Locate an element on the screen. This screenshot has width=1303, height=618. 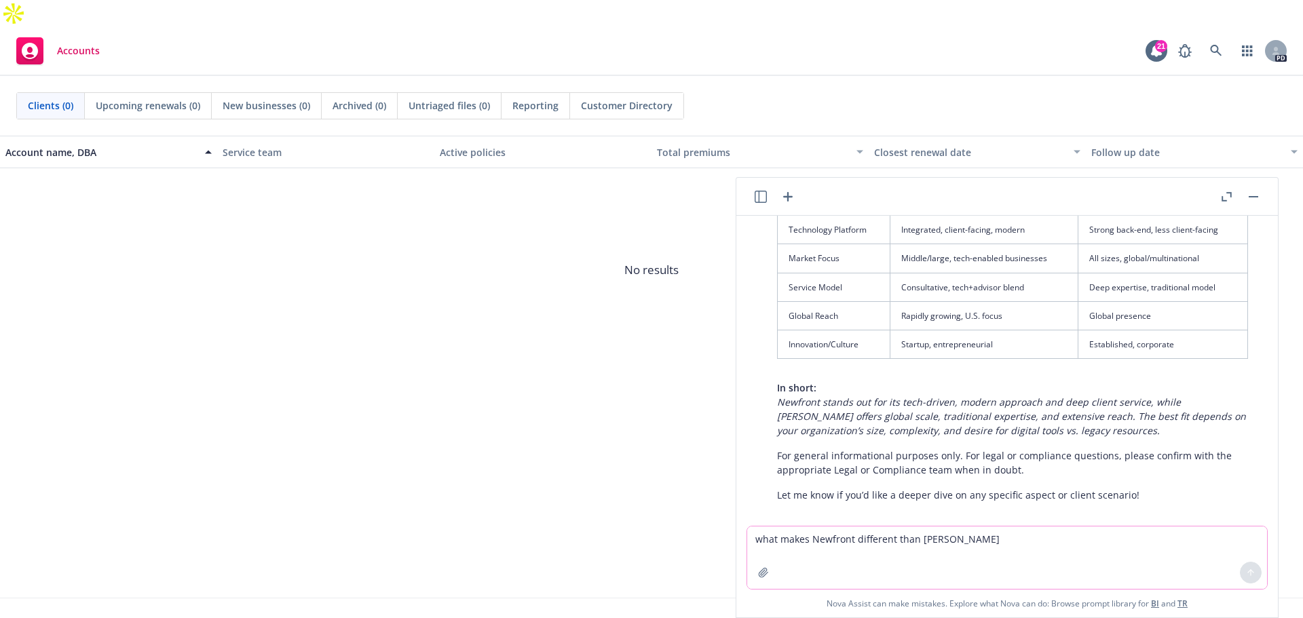
td: Global Reach is located at coordinates (834, 316).